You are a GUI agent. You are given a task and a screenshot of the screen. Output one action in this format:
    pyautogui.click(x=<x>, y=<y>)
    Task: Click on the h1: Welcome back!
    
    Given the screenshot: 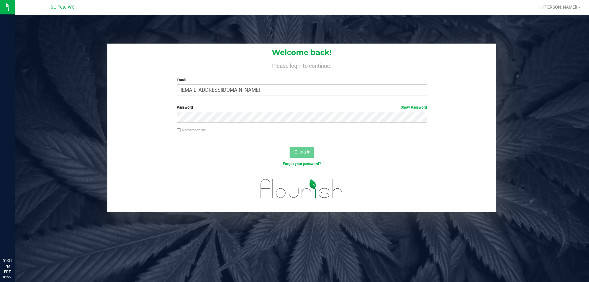 What is the action you would take?
    pyautogui.click(x=302, y=52)
    